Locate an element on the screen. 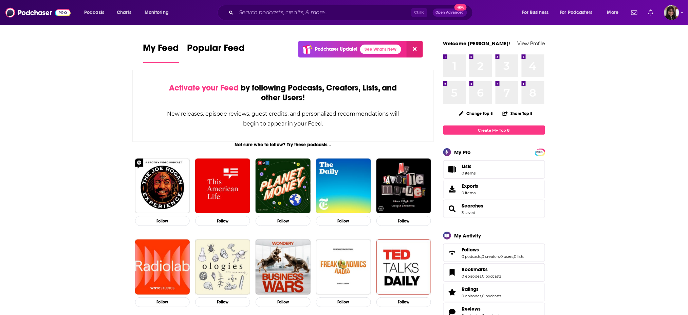  a: TED Talks Daily is located at coordinates (404, 267).